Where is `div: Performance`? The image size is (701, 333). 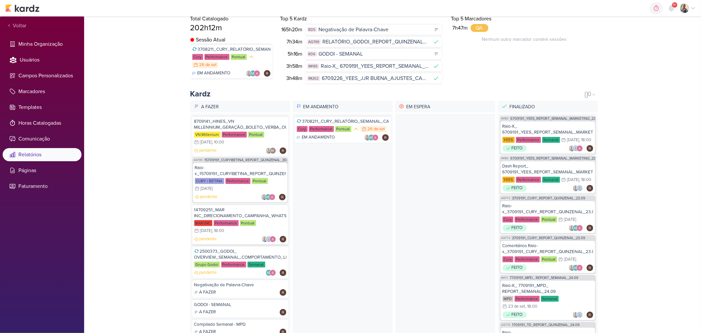
div: Performance is located at coordinates (527, 298).